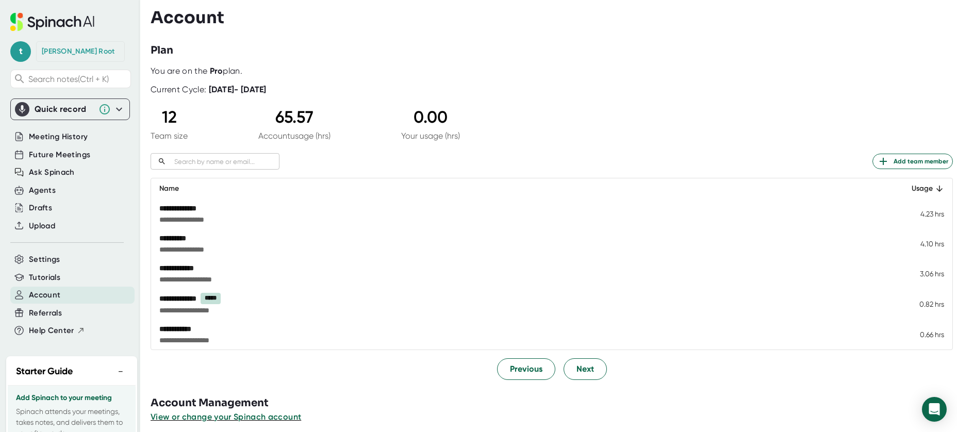  I want to click on span: Settings, so click(44, 259).